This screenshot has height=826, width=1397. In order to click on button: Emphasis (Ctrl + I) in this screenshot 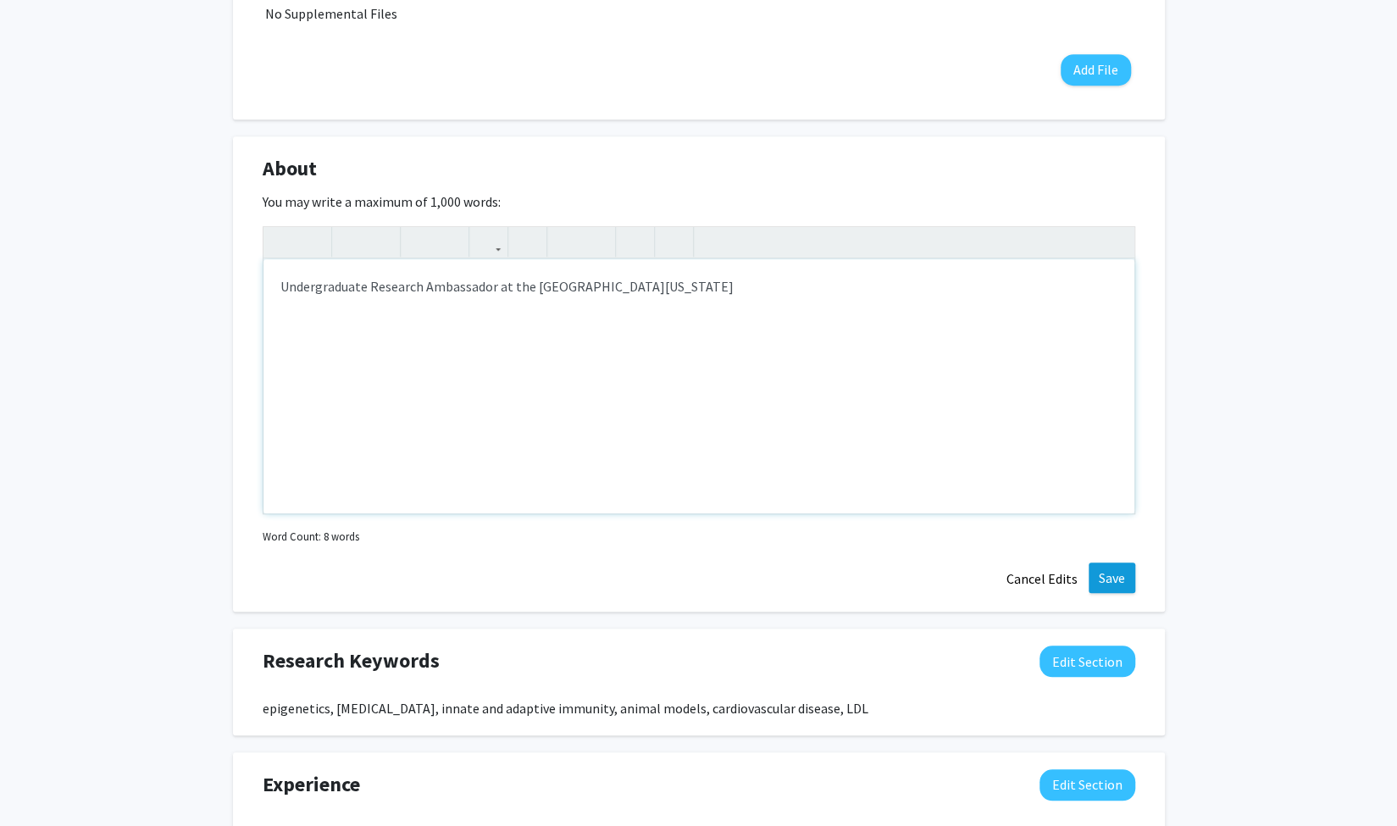, I will do `click(380, 241)`.